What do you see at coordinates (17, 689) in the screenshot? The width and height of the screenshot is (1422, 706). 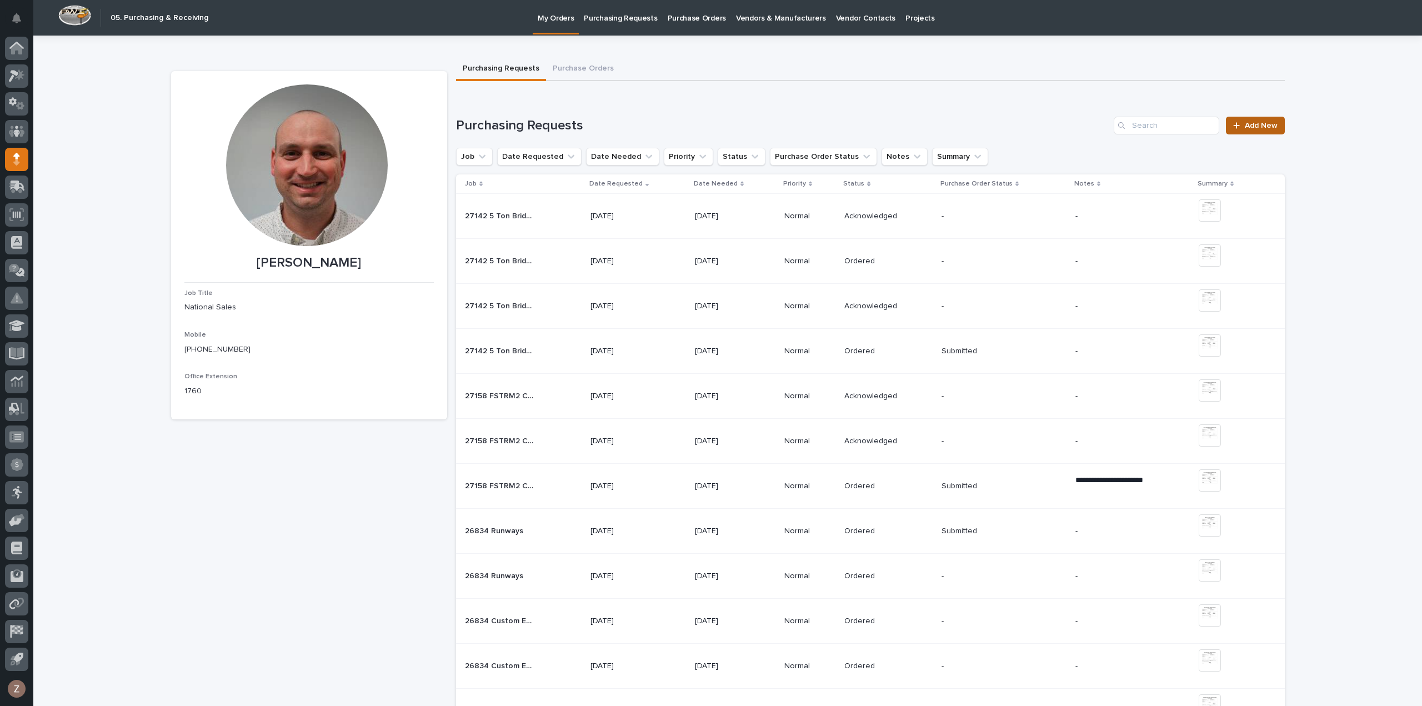 I see `button: users-avatar` at bounding box center [17, 689].